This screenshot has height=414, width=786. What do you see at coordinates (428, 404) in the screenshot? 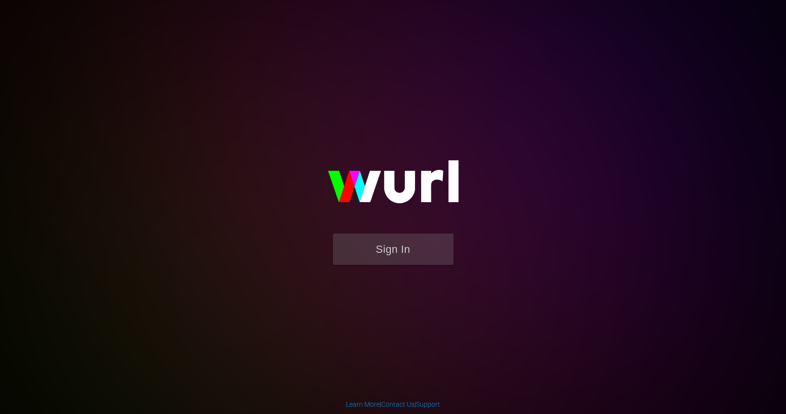
I see `a: Support` at bounding box center [428, 404].